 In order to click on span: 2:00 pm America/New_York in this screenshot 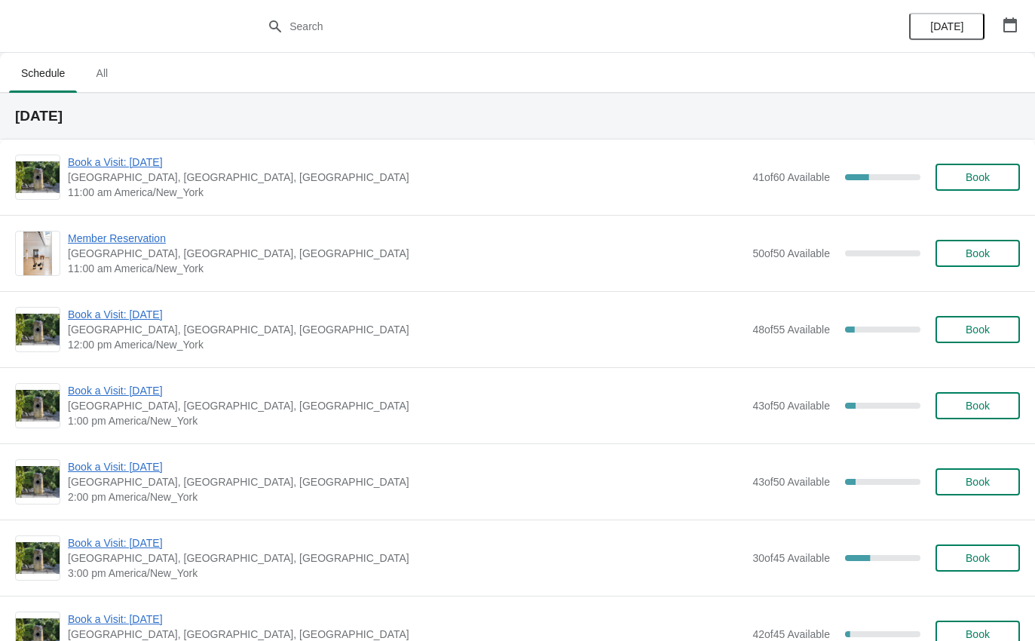, I will do `click(406, 497)`.